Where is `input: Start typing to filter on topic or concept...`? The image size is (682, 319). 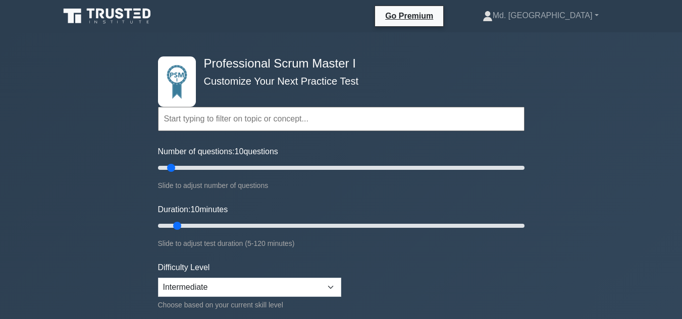 input: Start typing to filter on topic or concept... is located at coordinates (341, 119).